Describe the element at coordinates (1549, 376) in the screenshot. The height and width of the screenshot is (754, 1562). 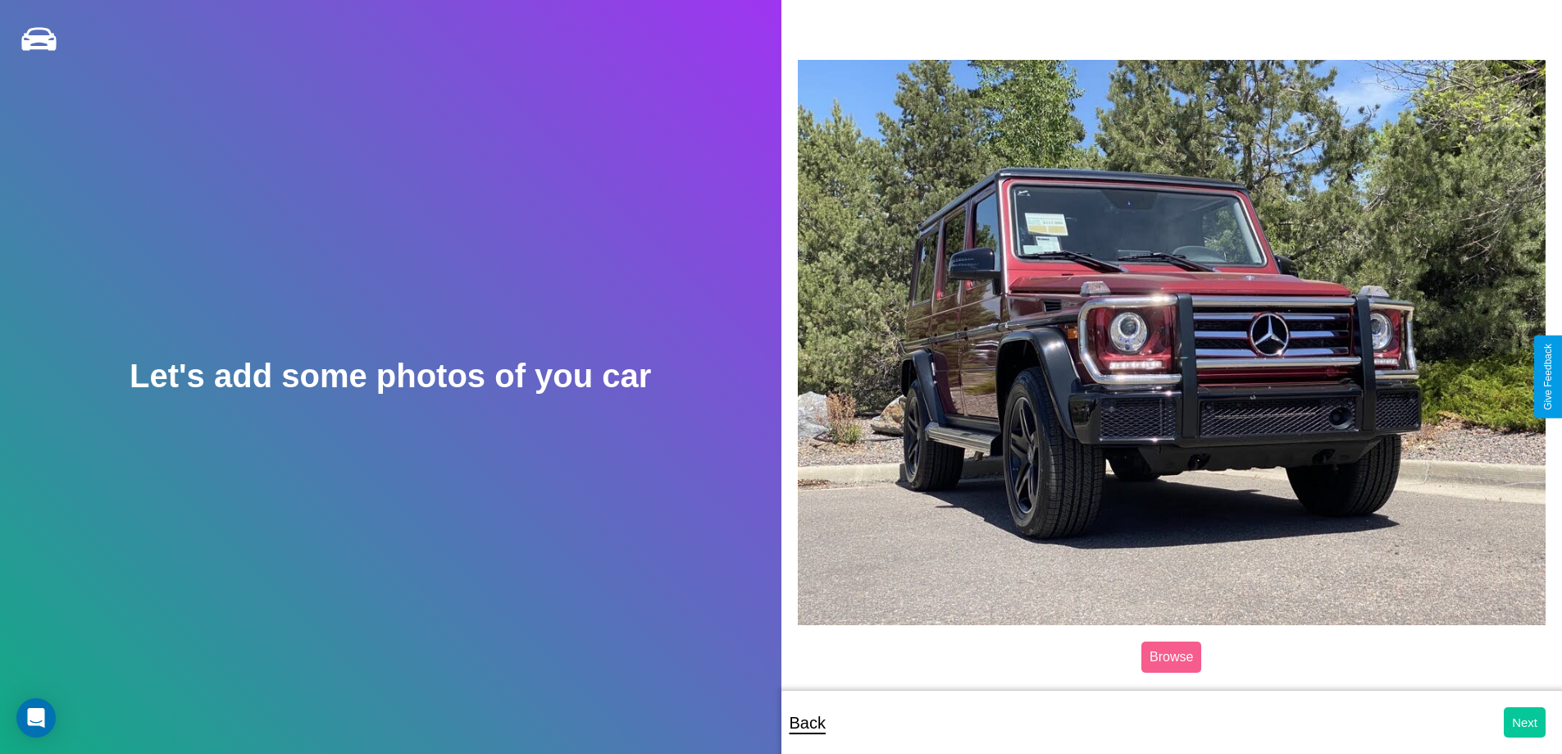
I see `div: Give Feedback` at that location.